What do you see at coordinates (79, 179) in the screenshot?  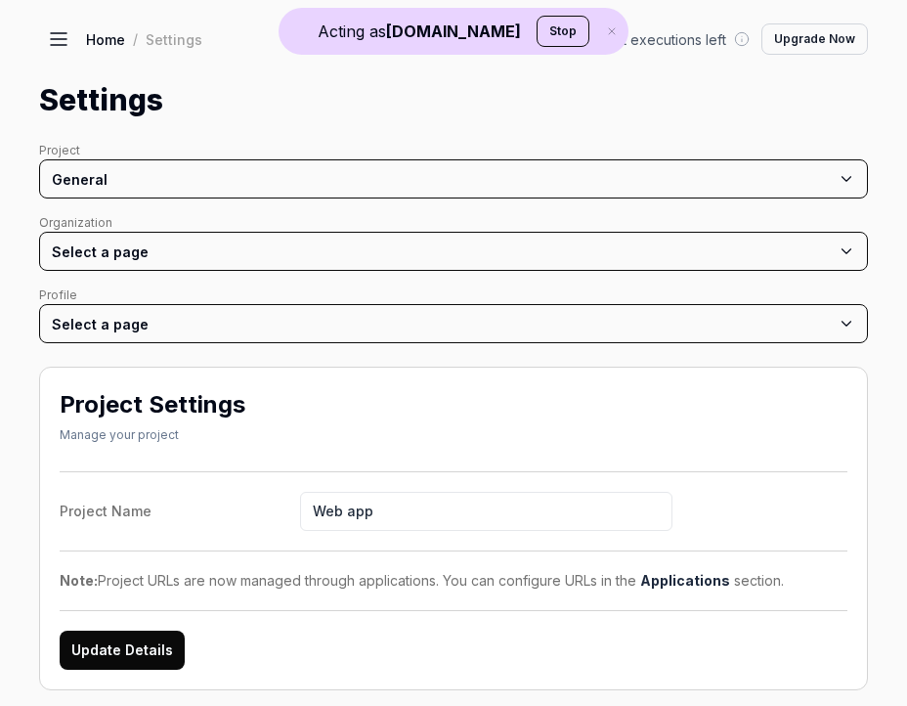 I see `span: General` at bounding box center [79, 179].